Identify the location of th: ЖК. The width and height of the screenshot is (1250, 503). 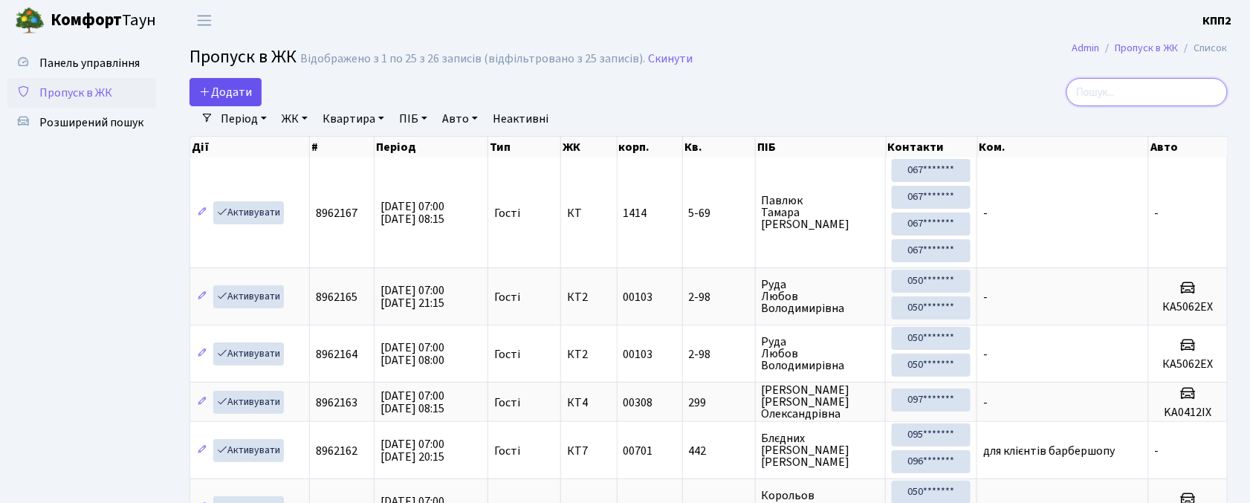
(589, 147).